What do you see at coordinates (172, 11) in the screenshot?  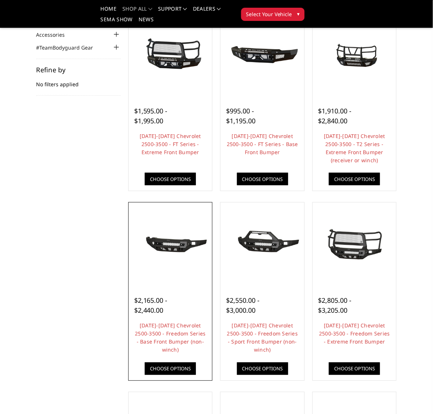 I see `a: Support` at bounding box center [172, 11].